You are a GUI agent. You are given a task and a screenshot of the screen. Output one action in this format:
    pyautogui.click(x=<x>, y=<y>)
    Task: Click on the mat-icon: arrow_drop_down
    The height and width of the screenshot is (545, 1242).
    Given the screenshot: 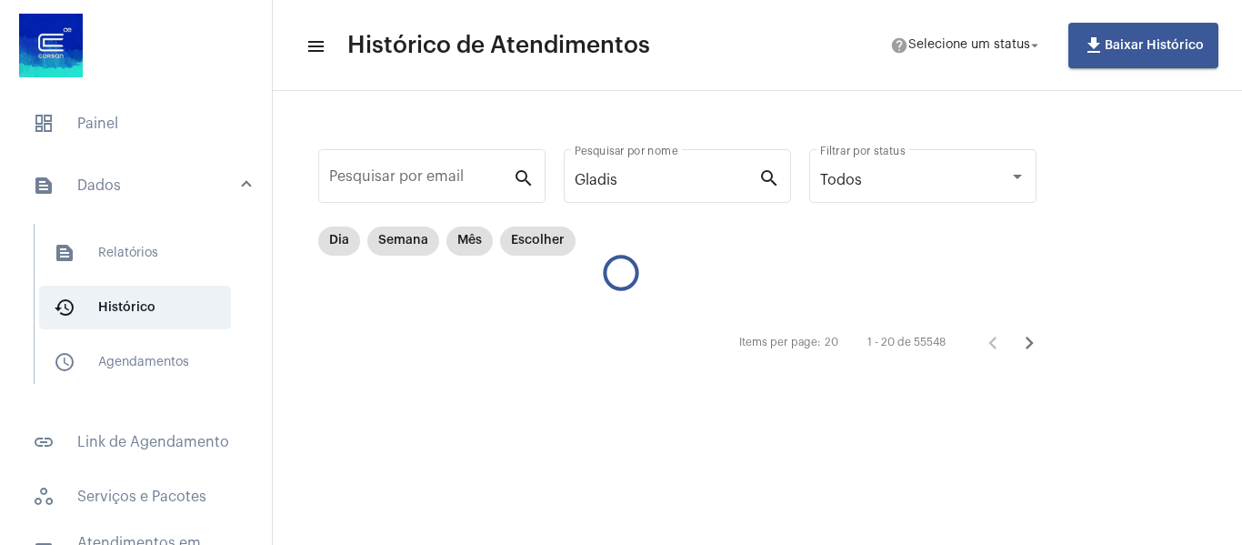 What is the action you would take?
    pyautogui.click(x=1035, y=45)
    